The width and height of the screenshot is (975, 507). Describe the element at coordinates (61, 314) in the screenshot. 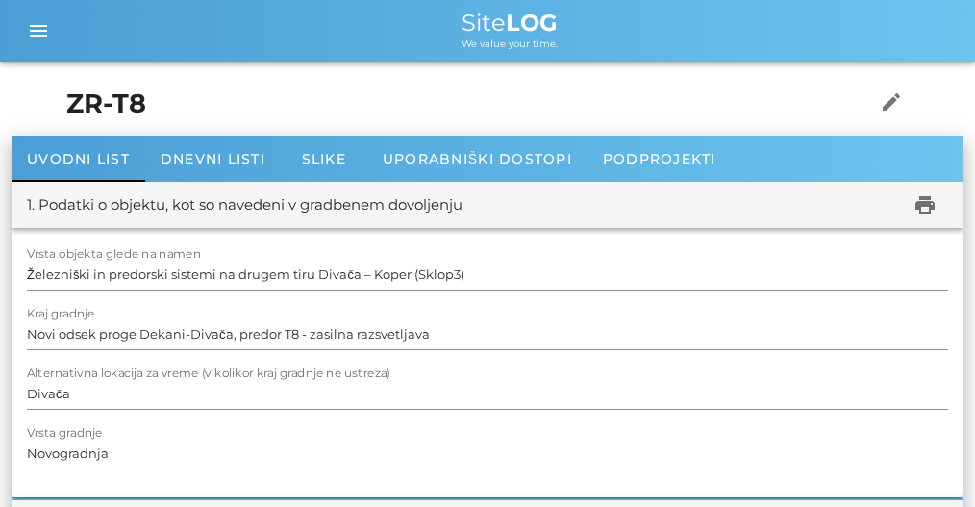

I see `label: Kraj gradnje` at that location.